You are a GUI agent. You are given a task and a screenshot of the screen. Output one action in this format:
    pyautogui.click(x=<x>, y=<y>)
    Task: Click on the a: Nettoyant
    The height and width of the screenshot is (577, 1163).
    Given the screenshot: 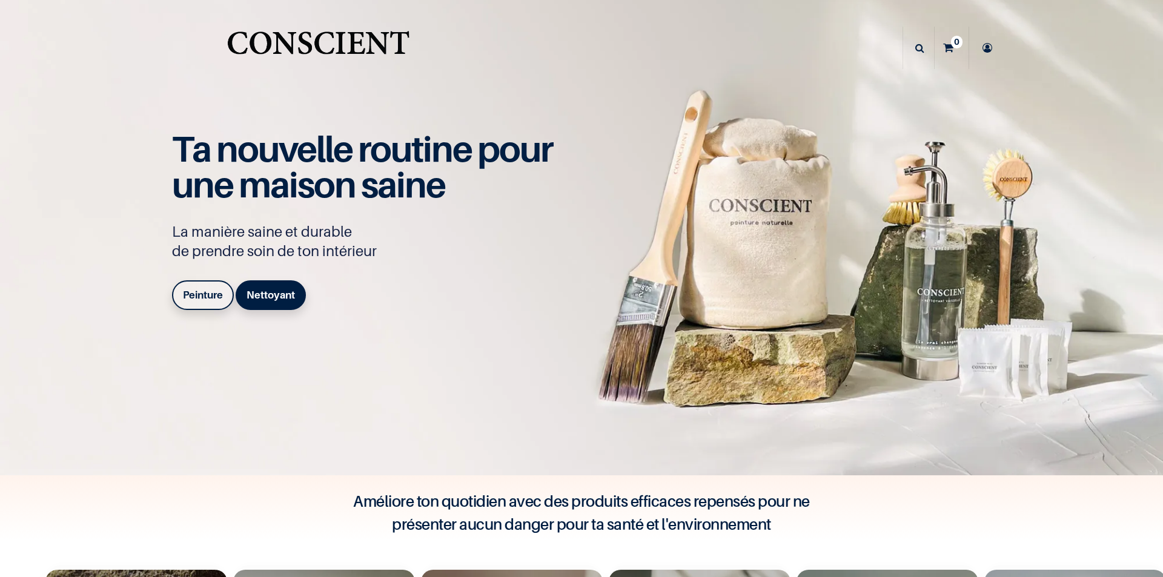 What is the action you would take?
    pyautogui.click(x=271, y=295)
    